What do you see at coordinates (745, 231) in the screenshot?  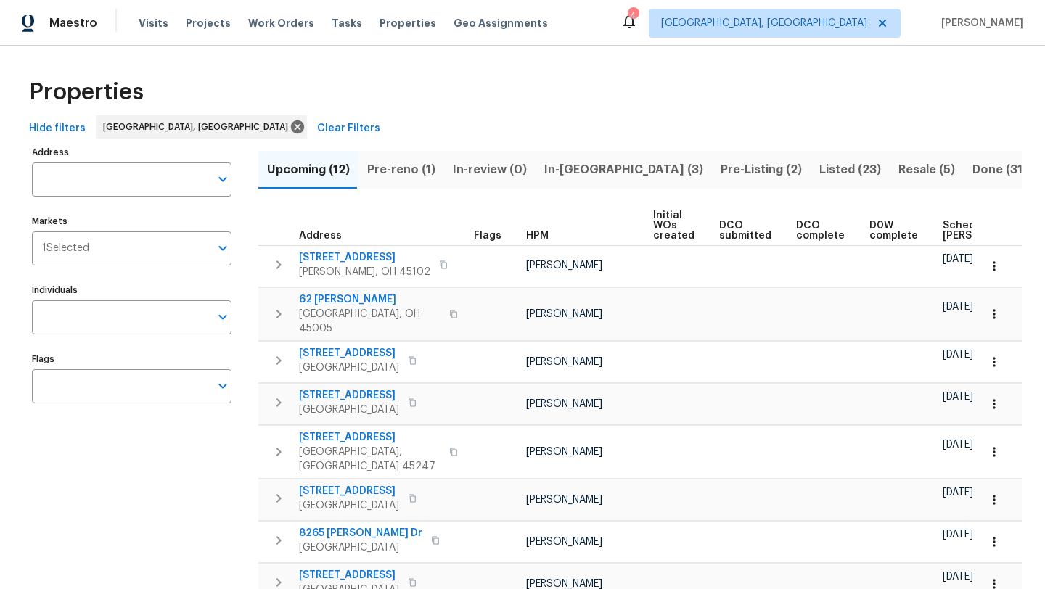 I see `span: DCO submitted` at bounding box center [745, 231].